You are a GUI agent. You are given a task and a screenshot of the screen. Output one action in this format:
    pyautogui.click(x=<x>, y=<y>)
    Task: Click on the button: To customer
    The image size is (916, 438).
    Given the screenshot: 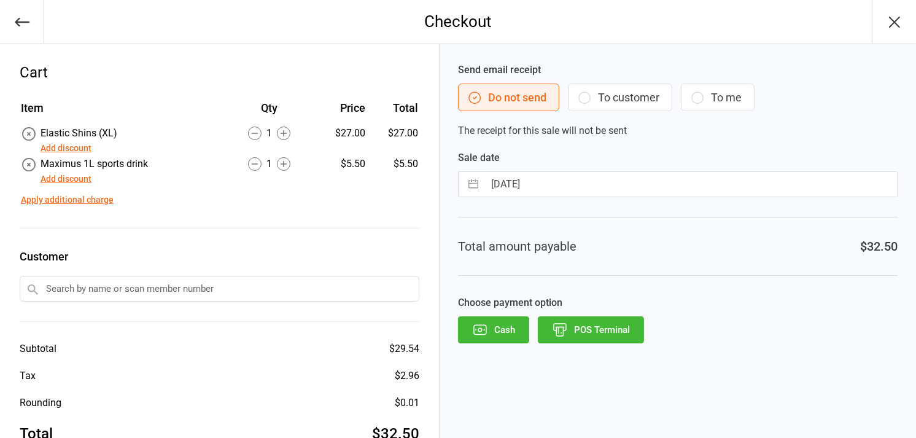 What is the action you would take?
    pyautogui.click(x=620, y=97)
    